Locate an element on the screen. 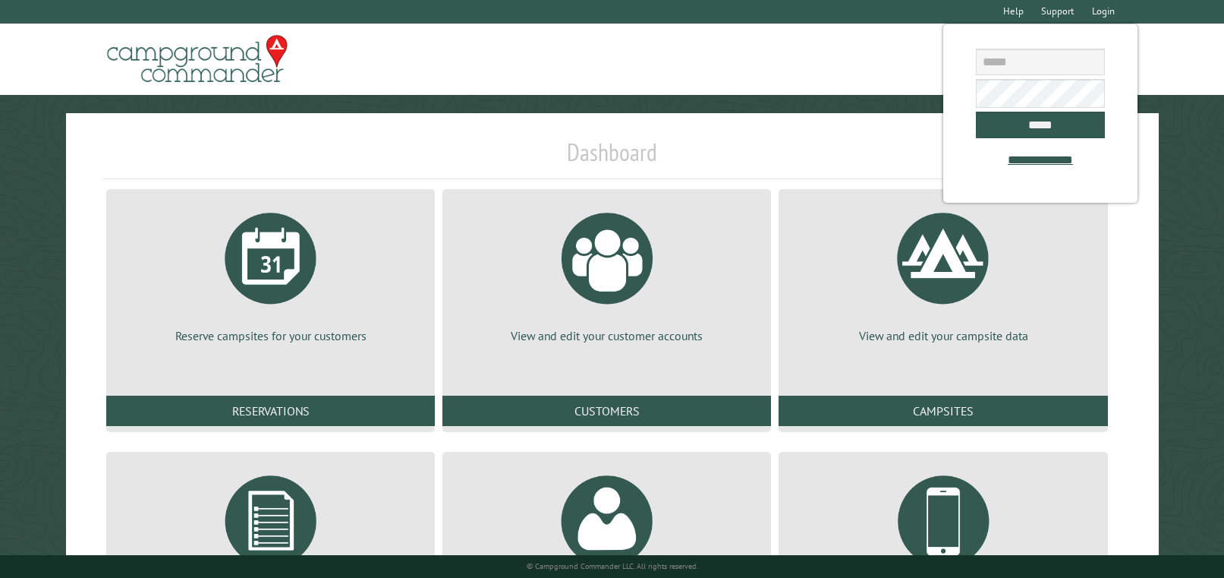 This screenshot has height=578, width=1224. a: Reservations is located at coordinates (270, 411).